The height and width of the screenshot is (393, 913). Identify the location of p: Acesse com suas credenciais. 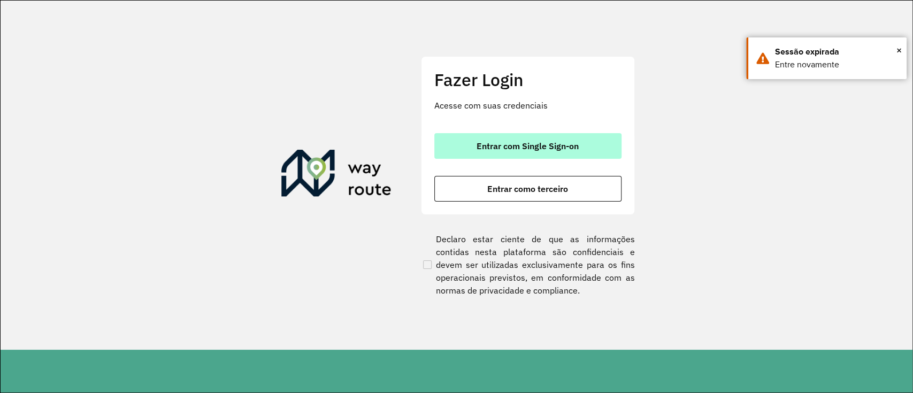
(528, 105).